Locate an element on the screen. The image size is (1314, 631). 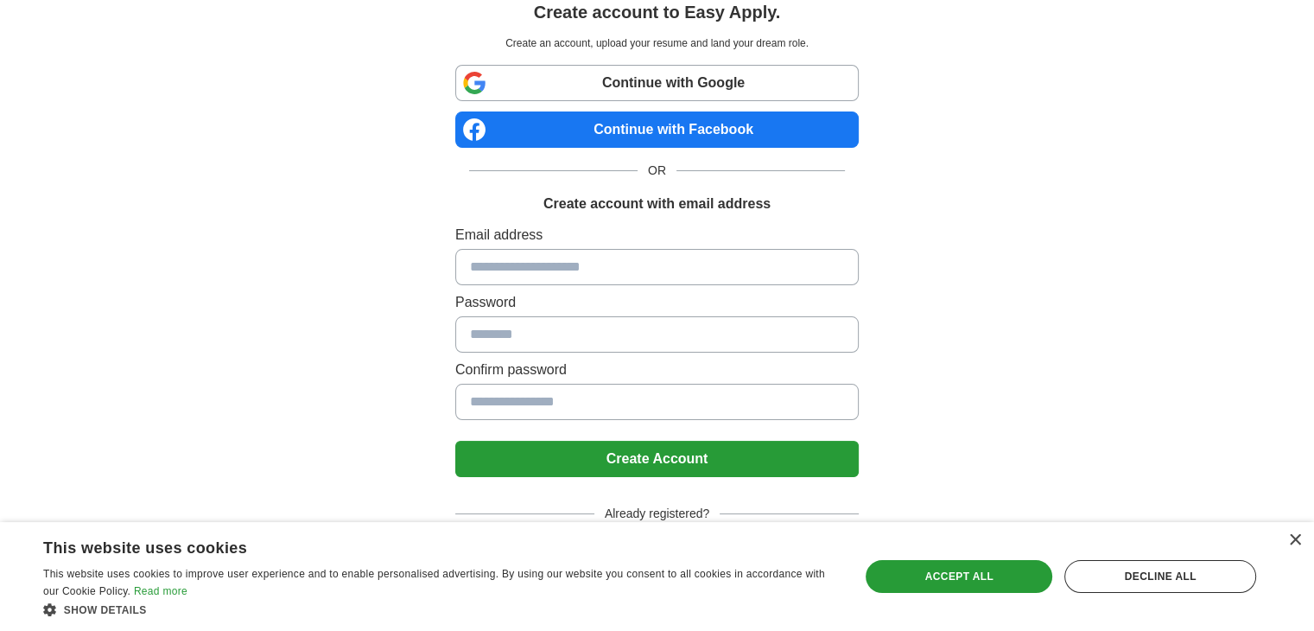
span: Already registered? is located at coordinates (657, 513).